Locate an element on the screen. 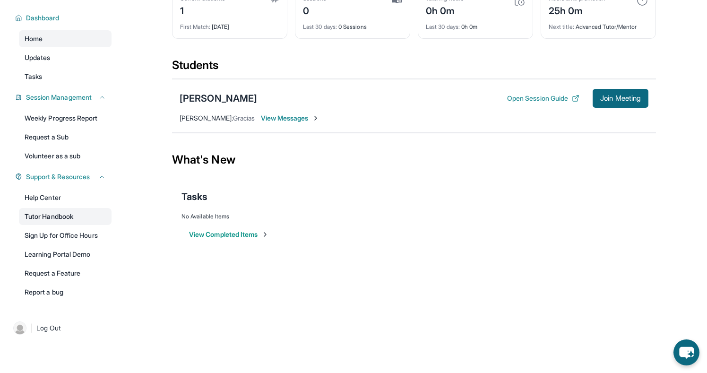 Image resolution: width=707 pixels, height=373 pixels. img: user-img is located at coordinates (20, 328).